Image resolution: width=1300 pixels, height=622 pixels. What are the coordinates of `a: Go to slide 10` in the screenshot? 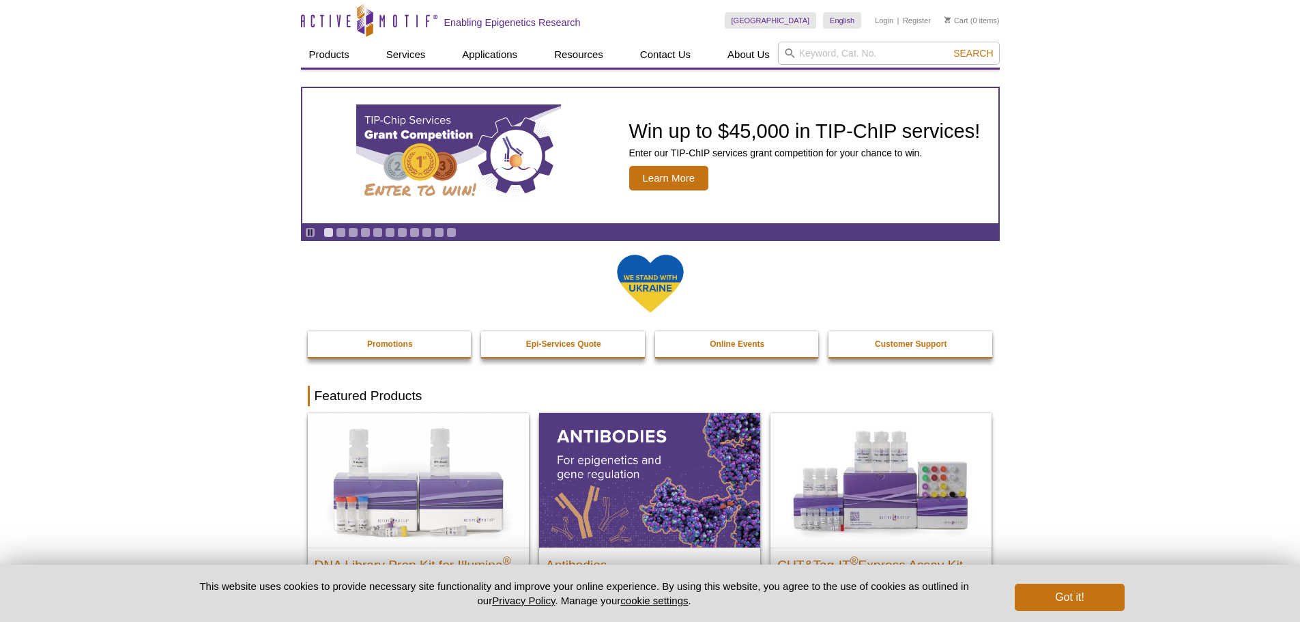 It's located at (439, 232).